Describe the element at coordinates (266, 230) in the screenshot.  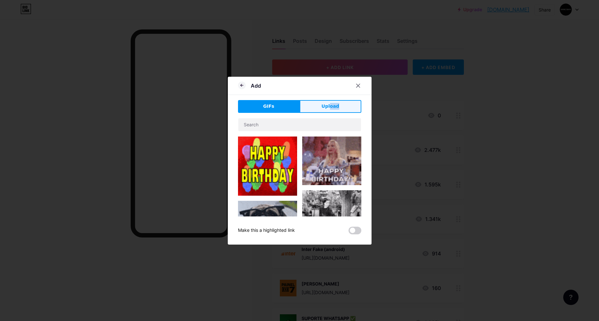
I see `div: Make this a highlighted link` at that location.